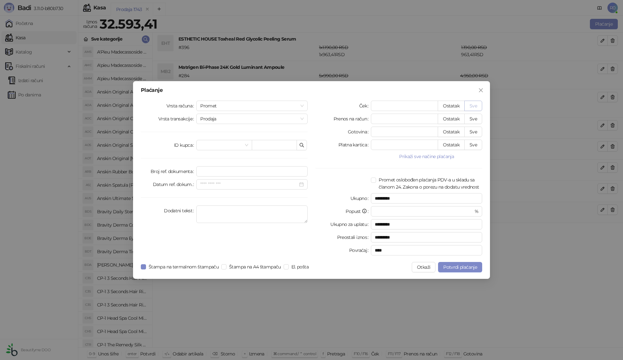  What do you see at coordinates (255, 267) in the screenshot?
I see `span: Štampa na A4 štampaču` at bounding box center [255, 267].